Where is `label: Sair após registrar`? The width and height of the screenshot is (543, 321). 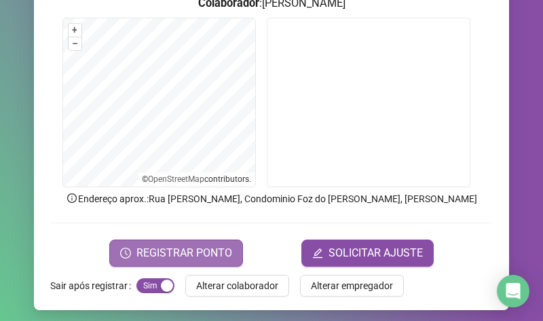 label: Sair após registrar is located at coordinates (93, 286).